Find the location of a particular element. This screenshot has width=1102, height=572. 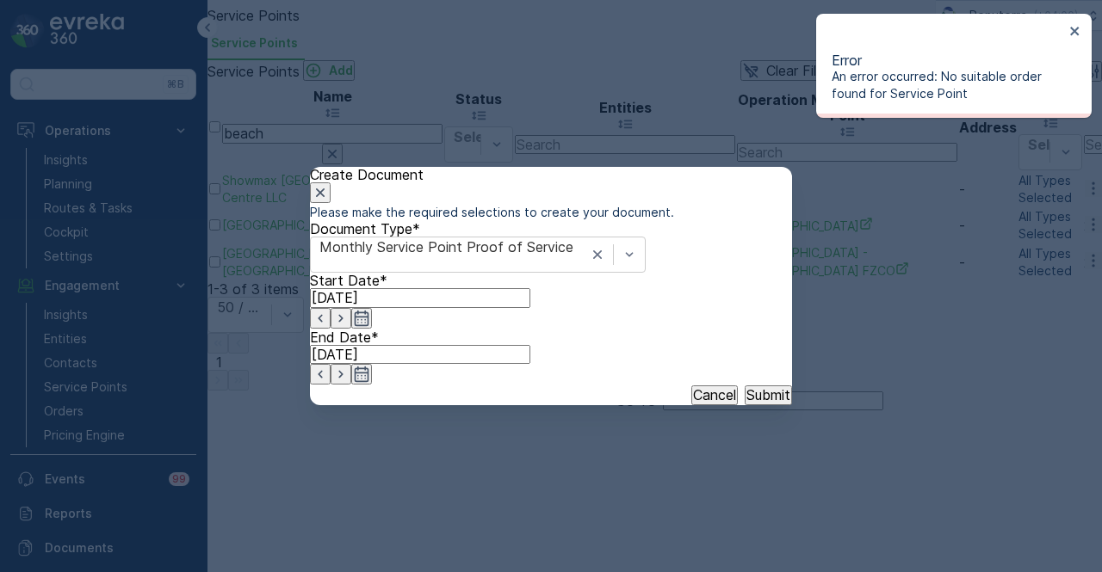

label: Start Date is located at coordinates (344, 281).